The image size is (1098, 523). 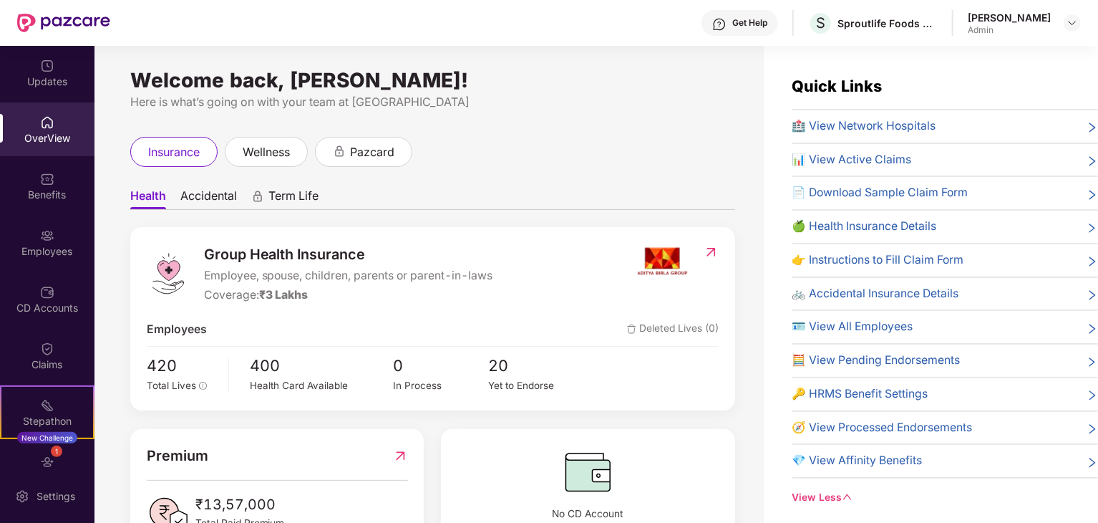 What do you see at coordinates (64, 23) in the screenshot?
I see `img: New Pazcare Logo` at bounding box center [64, 23].